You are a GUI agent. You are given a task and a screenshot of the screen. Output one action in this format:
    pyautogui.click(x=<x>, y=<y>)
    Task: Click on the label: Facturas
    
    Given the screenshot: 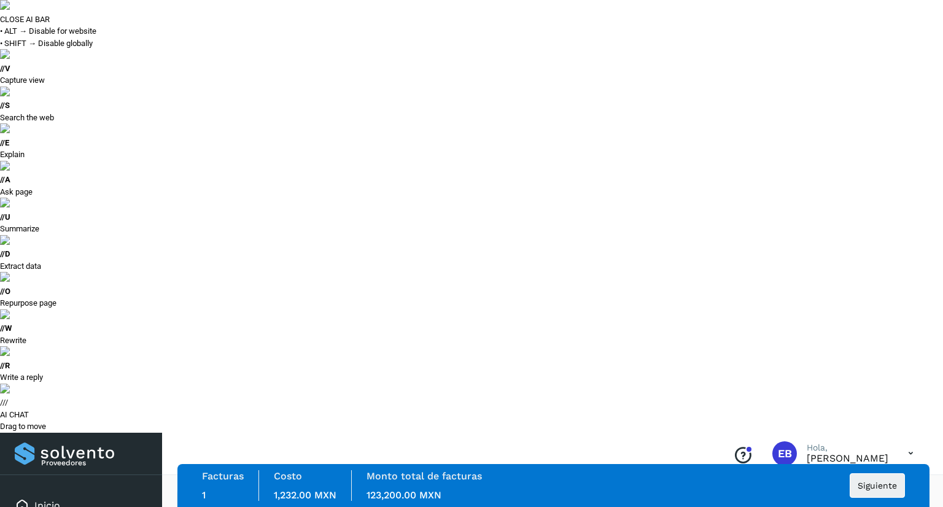 What is the action you would take?
    pyautogui.click(x=223, y=476)
    